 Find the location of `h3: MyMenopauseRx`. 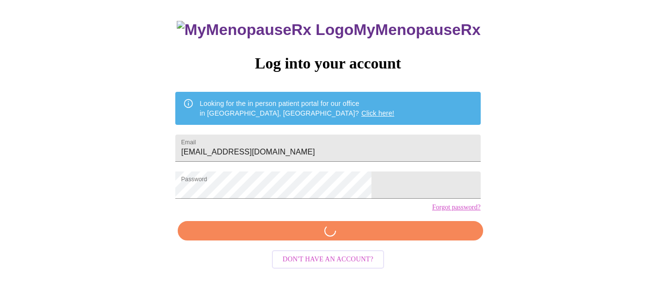

h3: MyMenopauseRx is located at coordinates (329, 30).